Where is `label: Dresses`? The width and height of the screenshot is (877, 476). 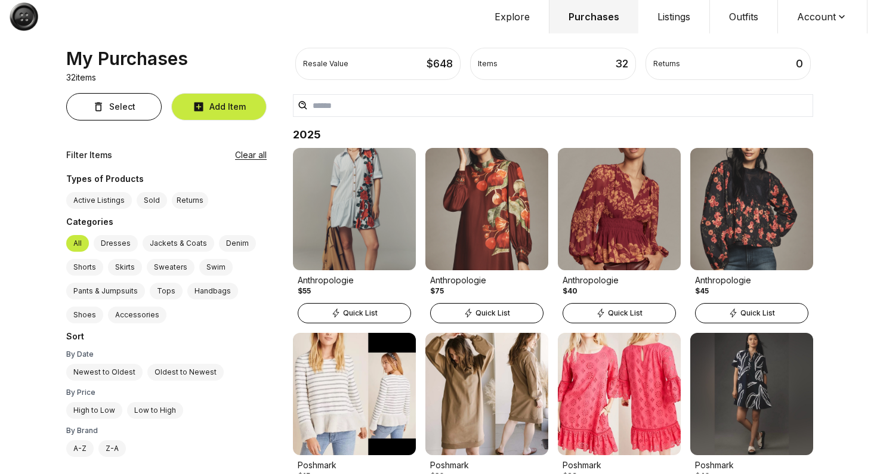
label: Dresses is located at coordinates (116, 243).